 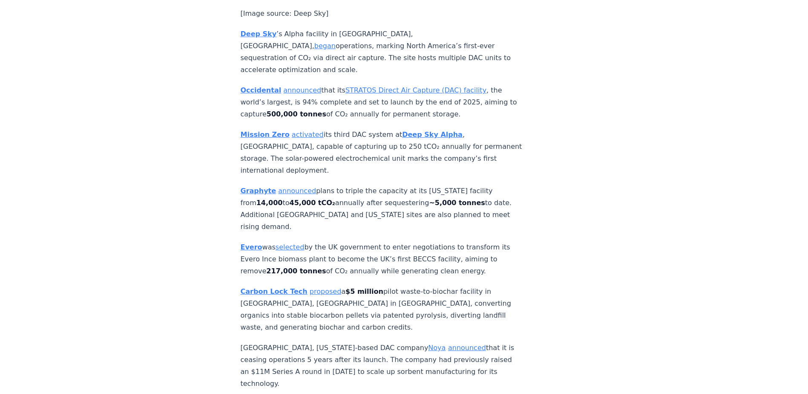 I want to click on a: activated, so click(x=308, y=134).